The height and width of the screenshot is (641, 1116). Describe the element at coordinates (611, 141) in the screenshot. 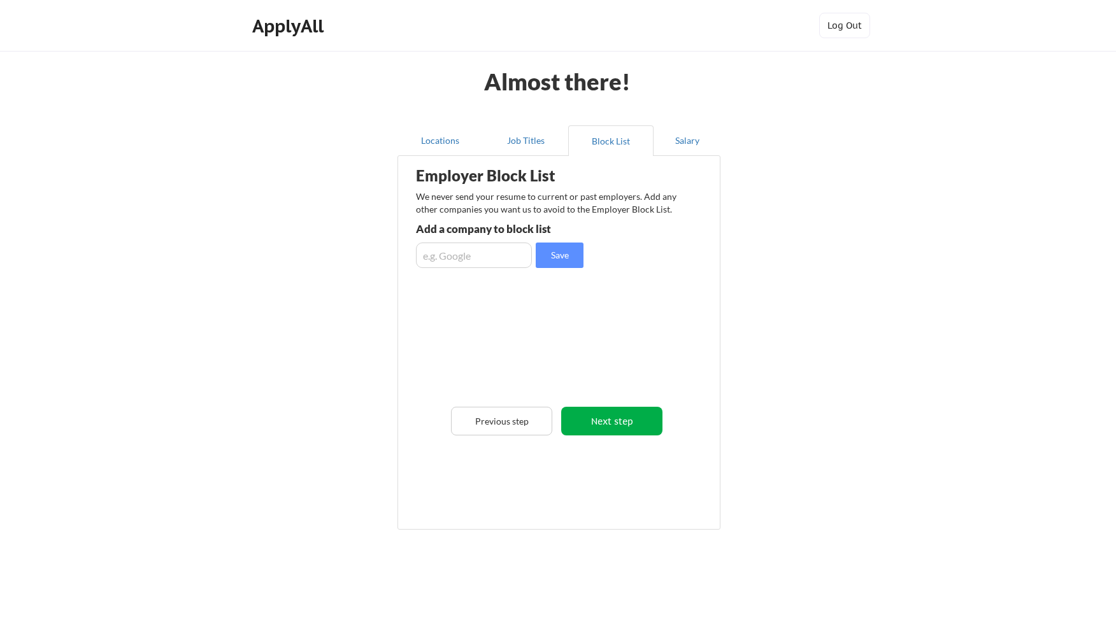

I see `button: Block List` at that location.